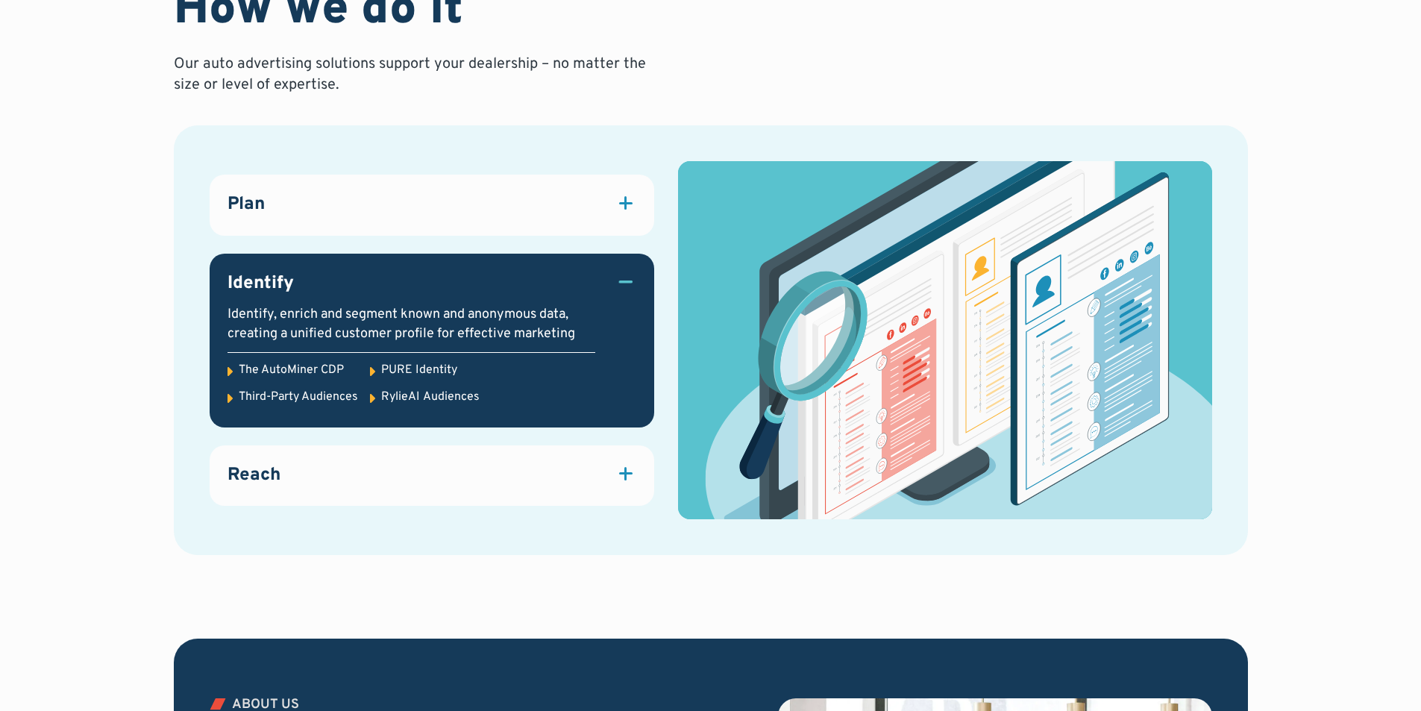 This screenshot has width=1421, height=711. What do you see at coordinates (260, 284) in the screenshot?
I see `h3: Identify` at bounding box center [260, 284].